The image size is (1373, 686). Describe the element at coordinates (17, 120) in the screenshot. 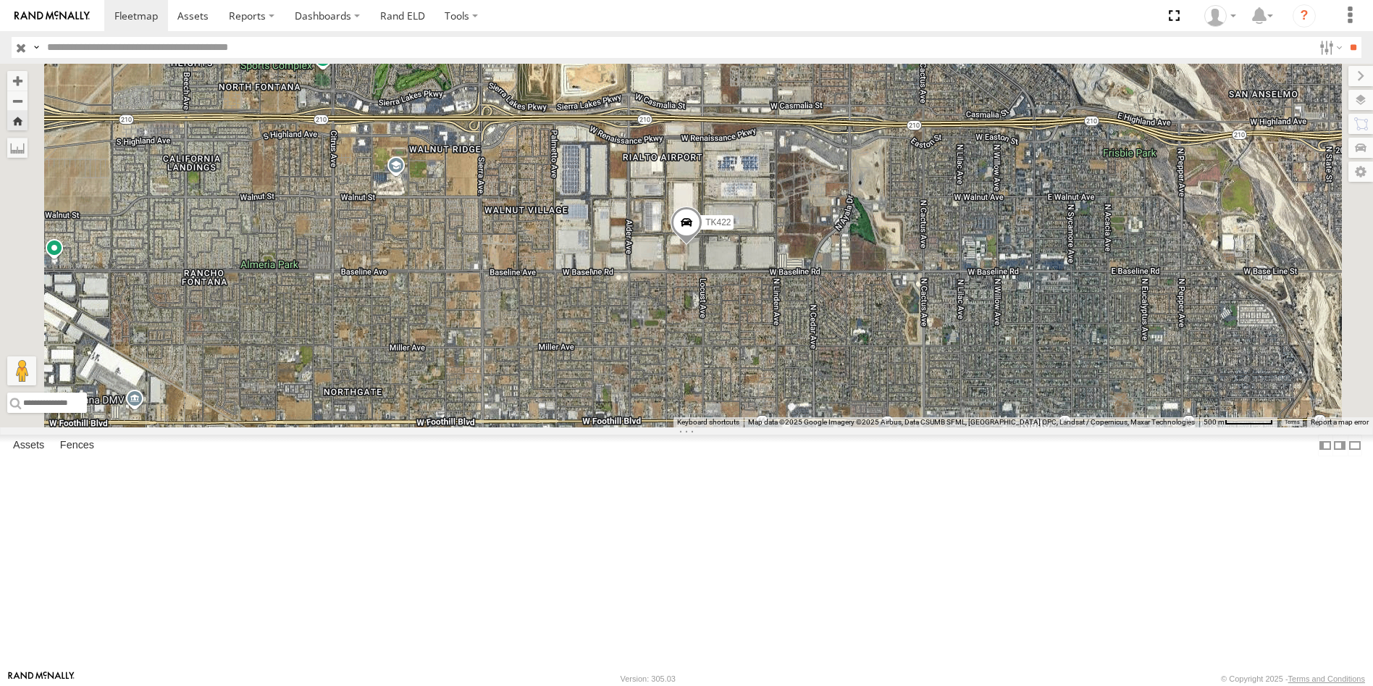

I see `button: Zoom Home` at that location.